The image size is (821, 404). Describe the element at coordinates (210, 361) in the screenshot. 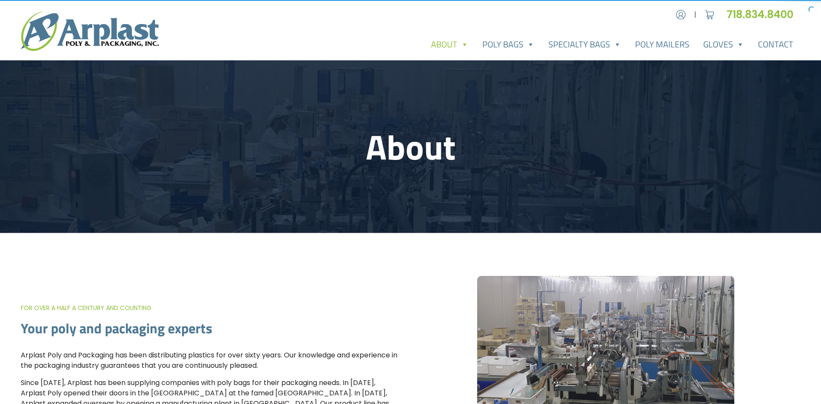

I see `p: Arplast Poly and Packaging has been distributing plastics for over sixty years. Our knowledge and...` at that location.